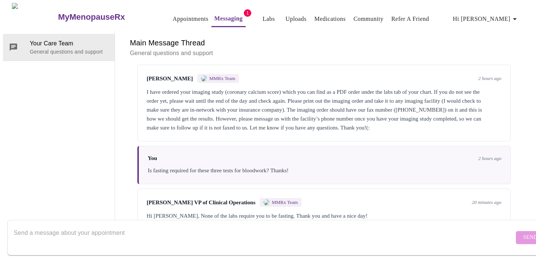 Image resolution: width=536 pixels, height=259 pixels. I want to click on a: Messaging, so click(229, 19).